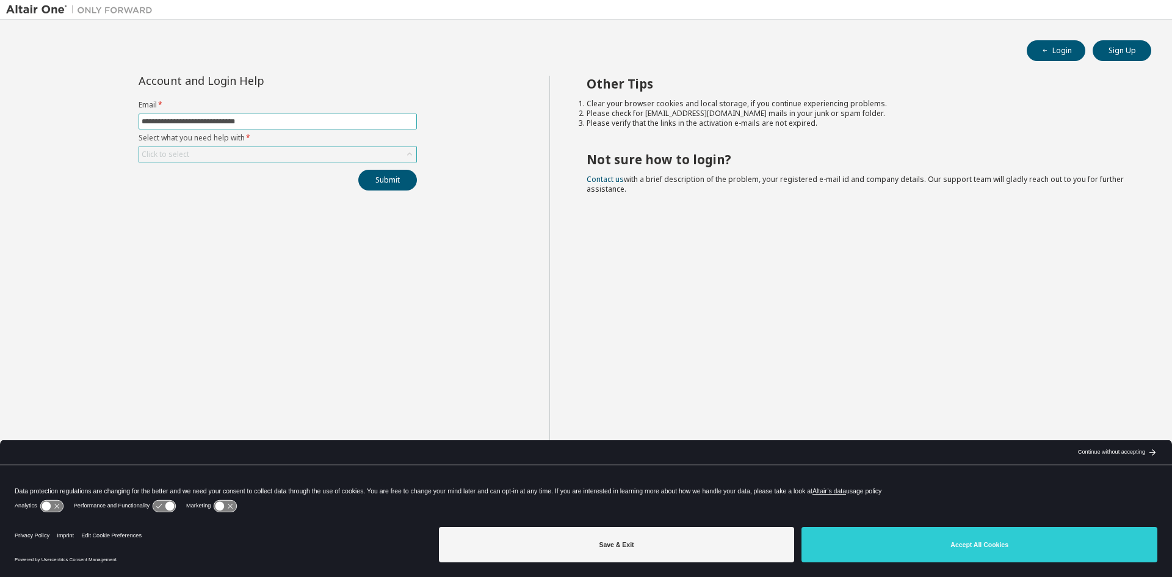  I want to click on button: Sign Up, so click(1122, 51).